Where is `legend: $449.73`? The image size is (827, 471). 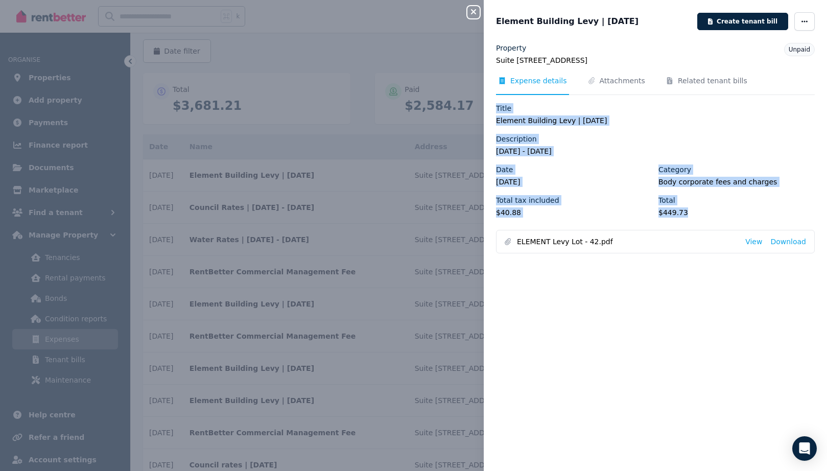 legend: $449.73 is located at coordinates (736, 212).